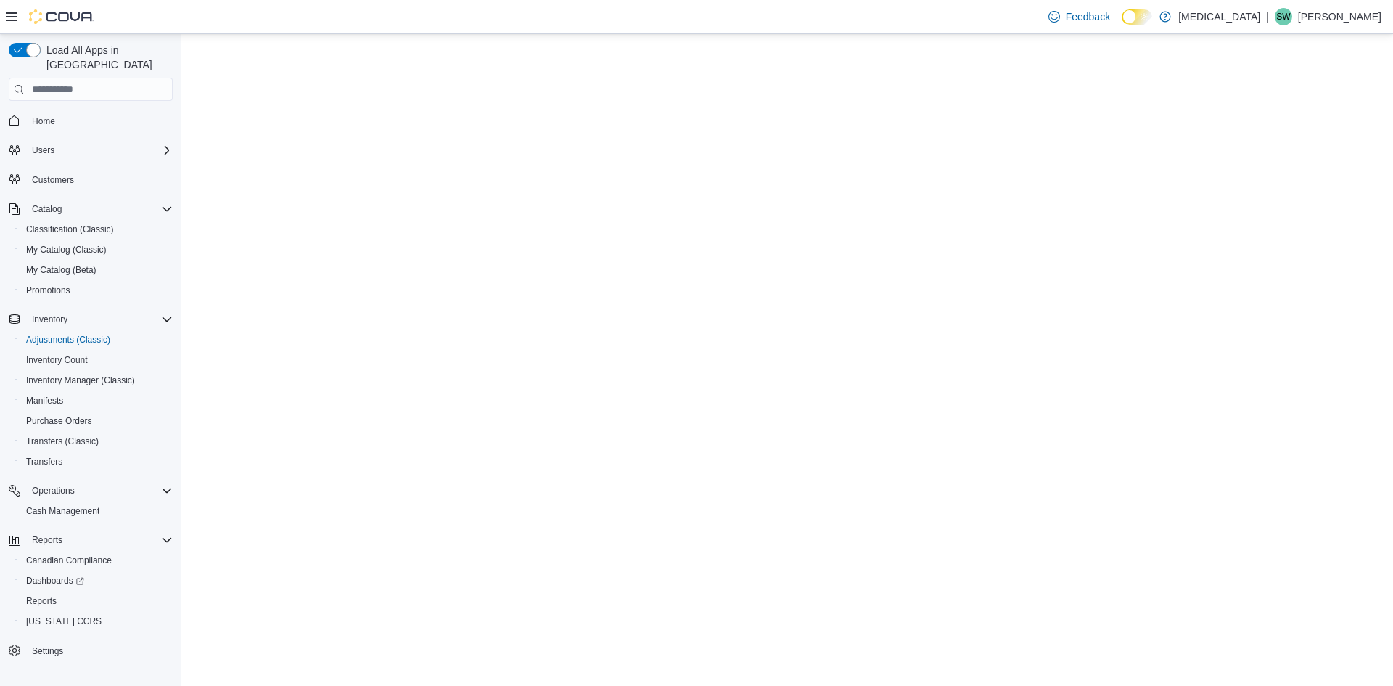 This screenshot has width=1393, height=686. Describe the element at coordinates (96, 360) in the screenshot. I see `button: Inventory Count` at that location.